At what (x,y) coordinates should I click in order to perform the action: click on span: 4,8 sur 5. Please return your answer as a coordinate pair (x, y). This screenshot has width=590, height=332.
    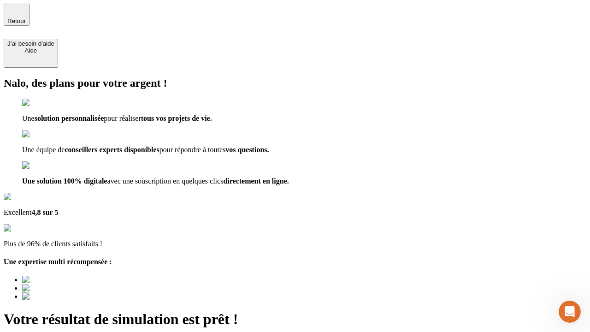
    Looking at the image, I should click on (45, 212).